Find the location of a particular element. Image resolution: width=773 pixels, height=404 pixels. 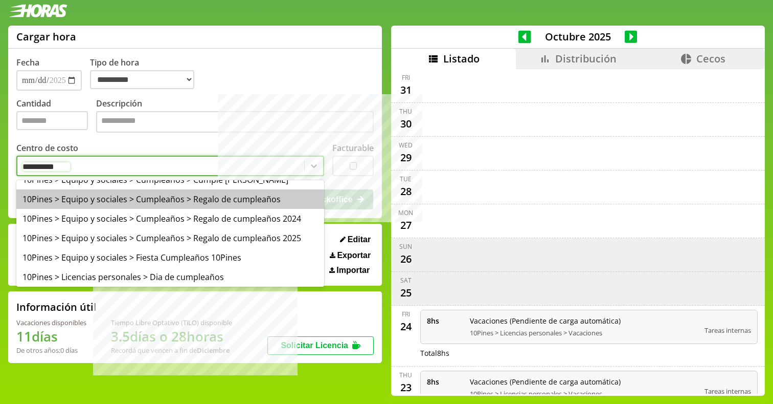

span: Importar is located at coordinates (353, 270).